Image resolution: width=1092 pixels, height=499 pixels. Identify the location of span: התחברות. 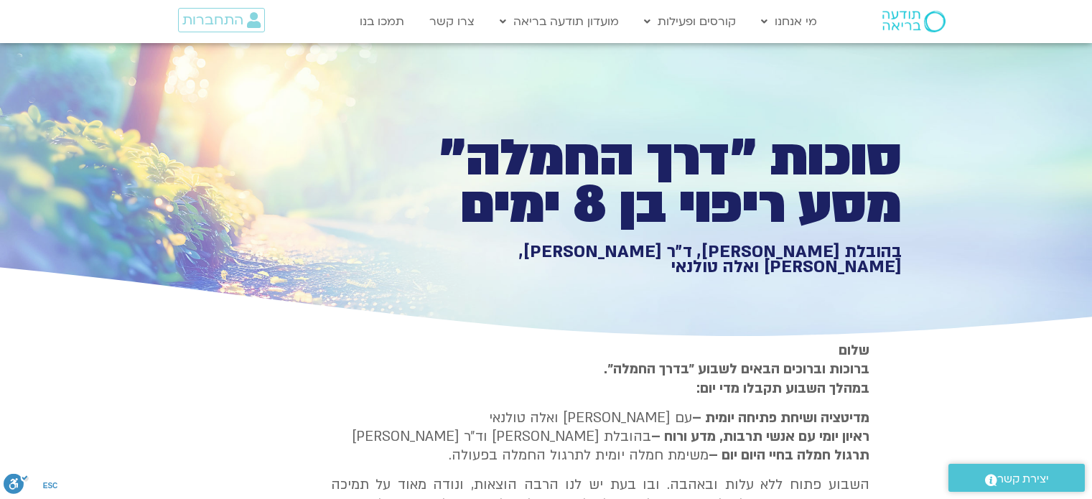
(213, 20).